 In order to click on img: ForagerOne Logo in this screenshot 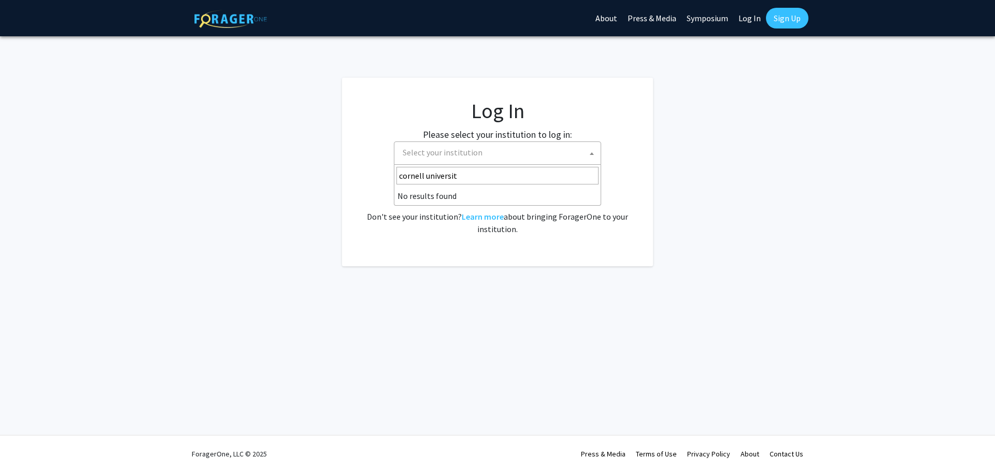, I will do `click(231, 19)`.